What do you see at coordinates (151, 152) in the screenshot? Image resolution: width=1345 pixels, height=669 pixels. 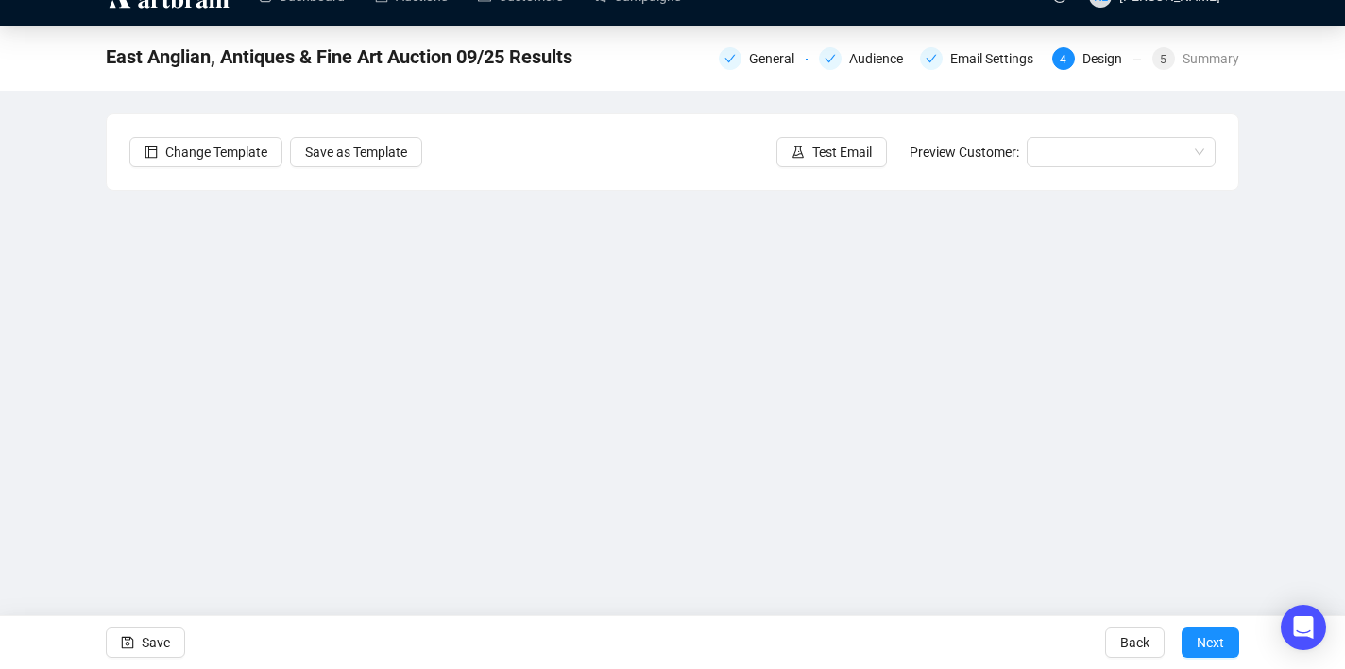 I see `span: layout` at bounding box center [151, 152].